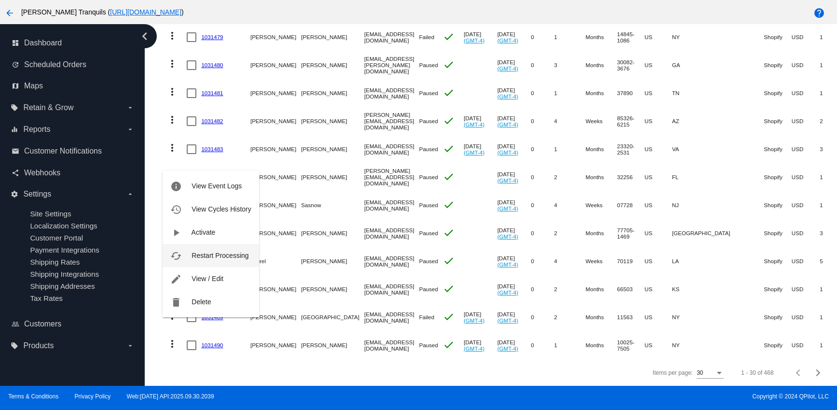  What do you see at coordinates (201, 302) in the screenshot?
I see `span: Delete` at bounding box center [201, 302].